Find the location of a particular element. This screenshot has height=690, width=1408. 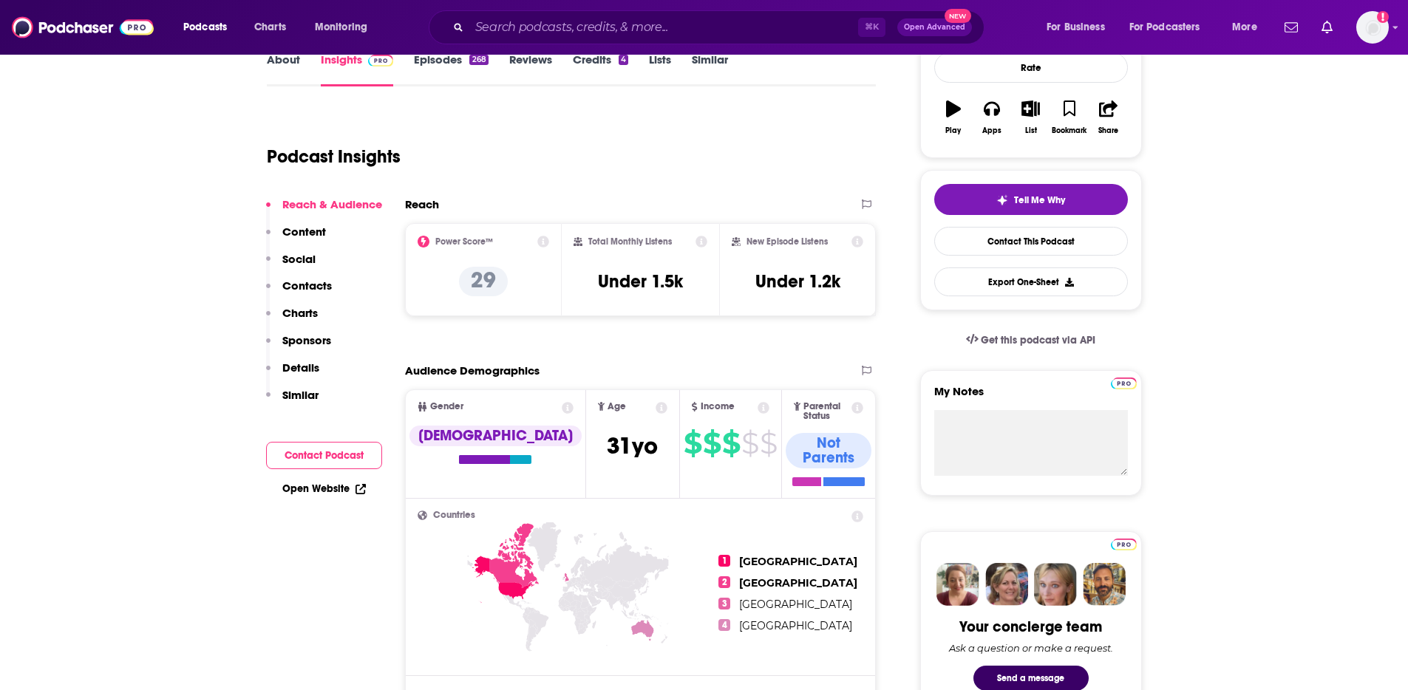

a: Credits4 is located at coordinates (600, 69).